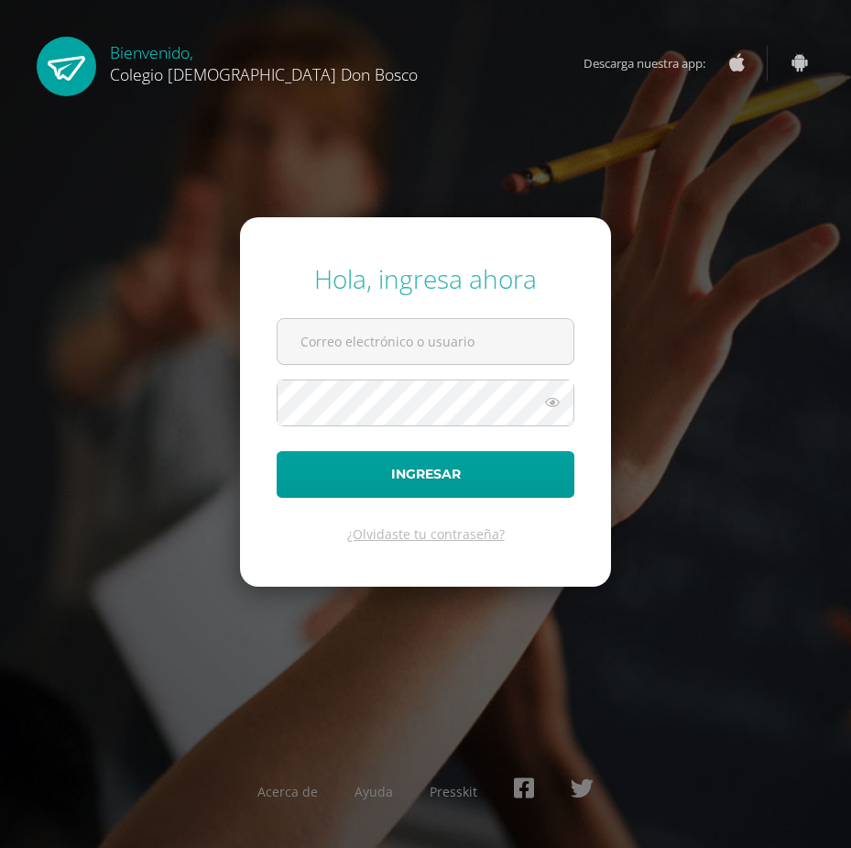  What do you see at coordinates (425, 474) in the screenshot?
I see `button: Ingresar` at bounding box center [425, 474].